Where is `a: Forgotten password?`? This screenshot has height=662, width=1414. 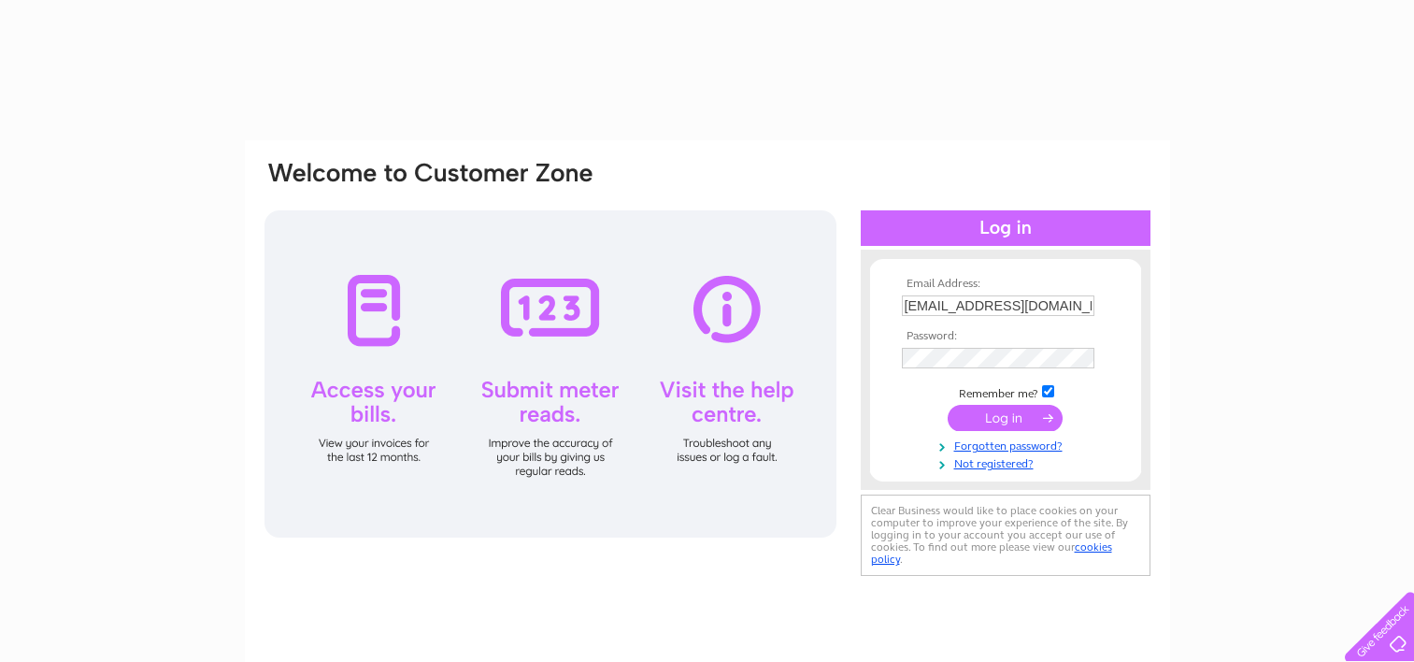
a: Forgotten password? is located at coordinates (1008, 444).